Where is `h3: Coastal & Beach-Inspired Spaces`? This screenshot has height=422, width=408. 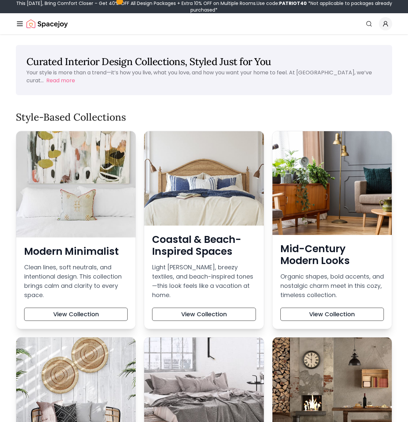 h3: Coastal & Beach-Inspired Spaces is located at coordinates (204, 246).